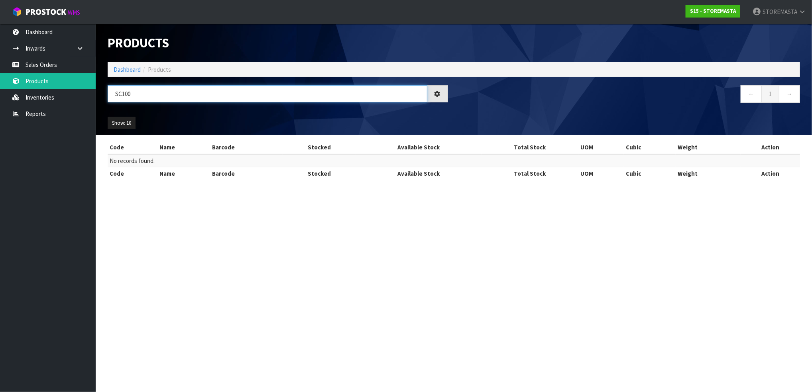 The height and width of the screenshot is (392, 812). Describe the element at coordinates (122, 123) in the screenshot. I see `button: Show: 10` at that location.